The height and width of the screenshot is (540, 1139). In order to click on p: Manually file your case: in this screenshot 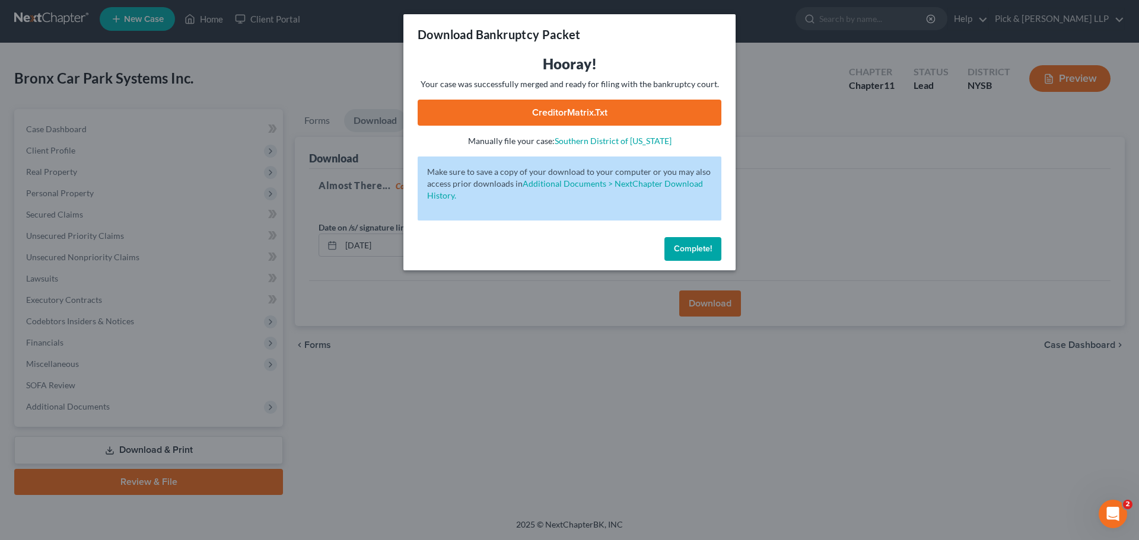, I will do `click(570, 141)`.